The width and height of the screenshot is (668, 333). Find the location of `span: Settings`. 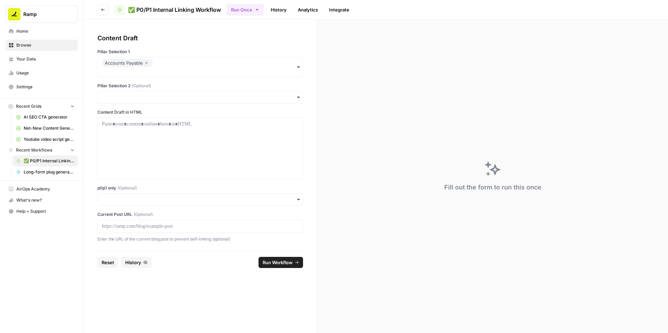

span: Settings is located at coordinates (45, 87).